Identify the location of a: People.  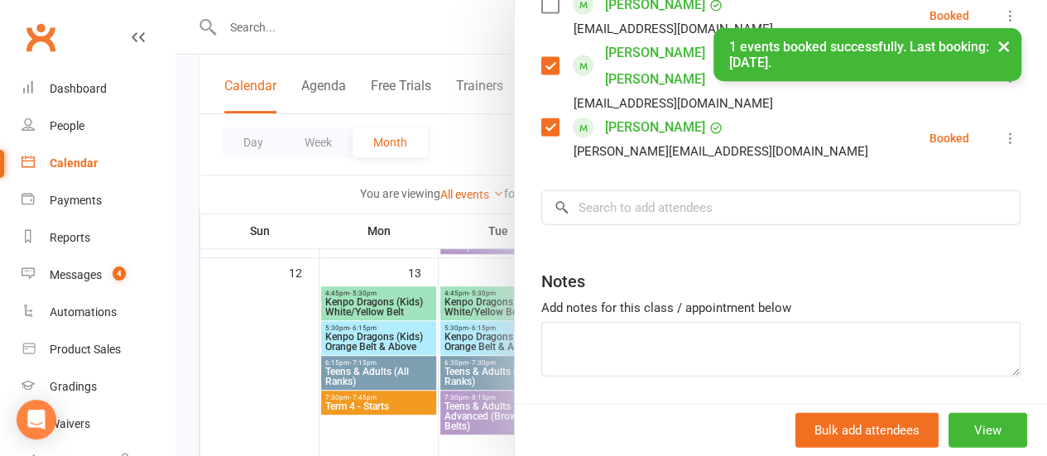
(98, 126).